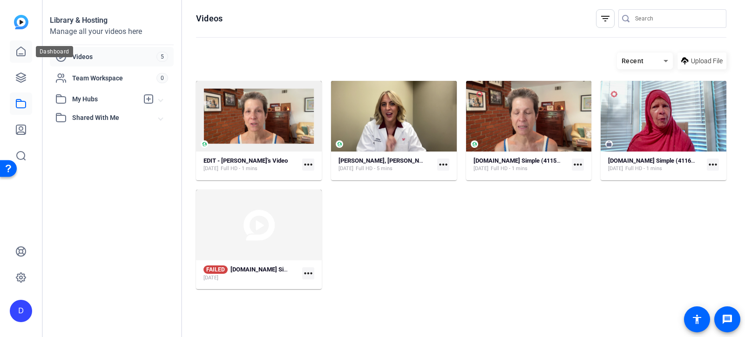 The image size is (745, 337). What do you see at coordinates (209, 19) in the screenshot?
I see `h1: Videos` at bounding box center [209, 19].